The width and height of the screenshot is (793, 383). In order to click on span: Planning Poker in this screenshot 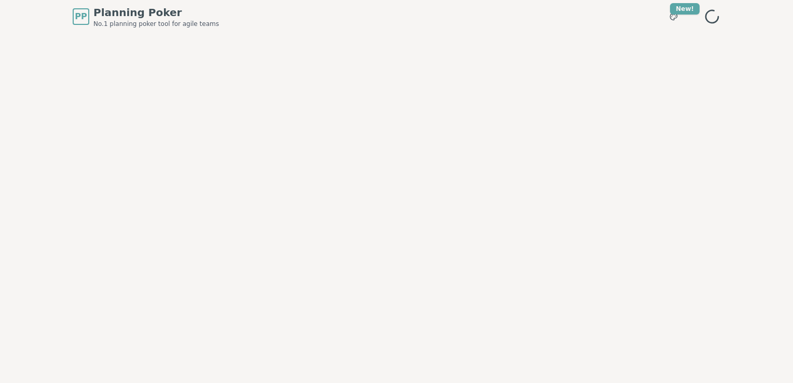, I will do `click(156, 12)`.